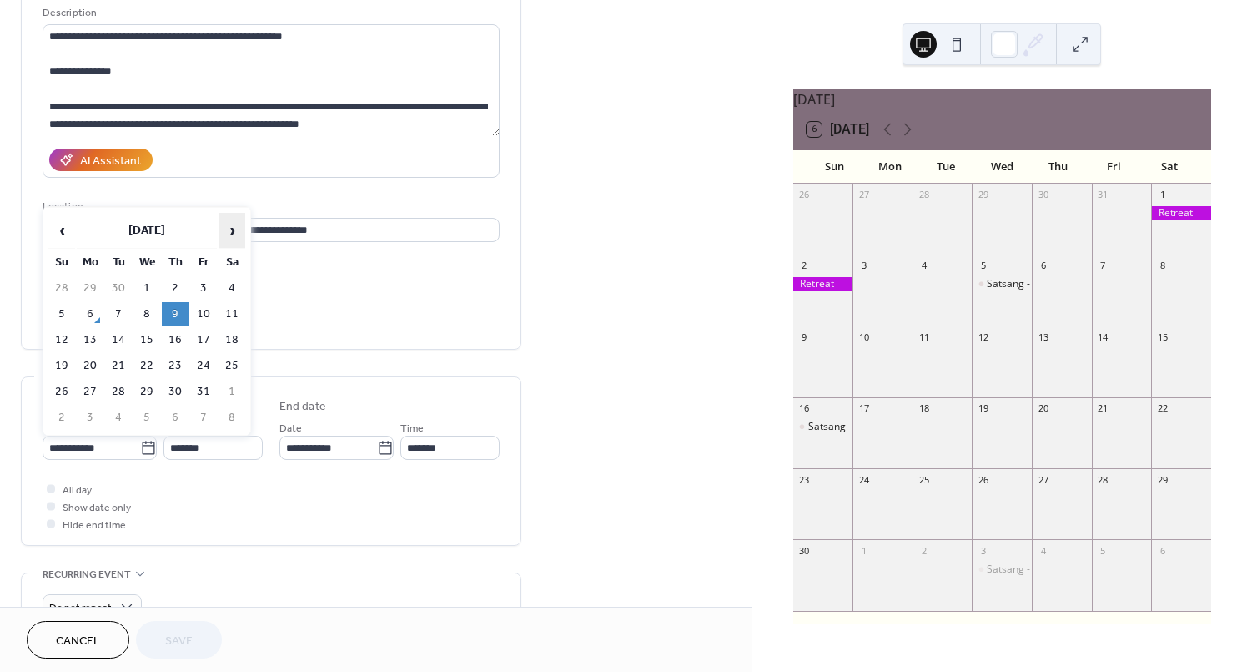 Image resolution: width=1252 pixels, height=672 pixels. Describe the element at coordinates (232, 417) in the screenshot. I see `td: 8` at that location.